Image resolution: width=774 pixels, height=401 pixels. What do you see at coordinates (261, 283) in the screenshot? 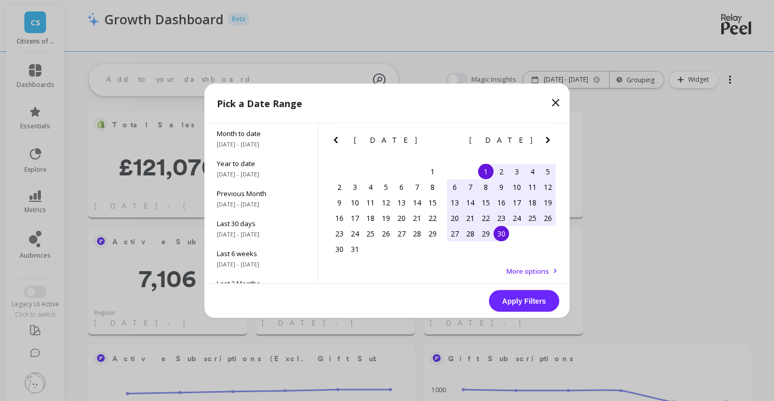
I see `span: Last 3 Months` at bounding box center [261, 283].